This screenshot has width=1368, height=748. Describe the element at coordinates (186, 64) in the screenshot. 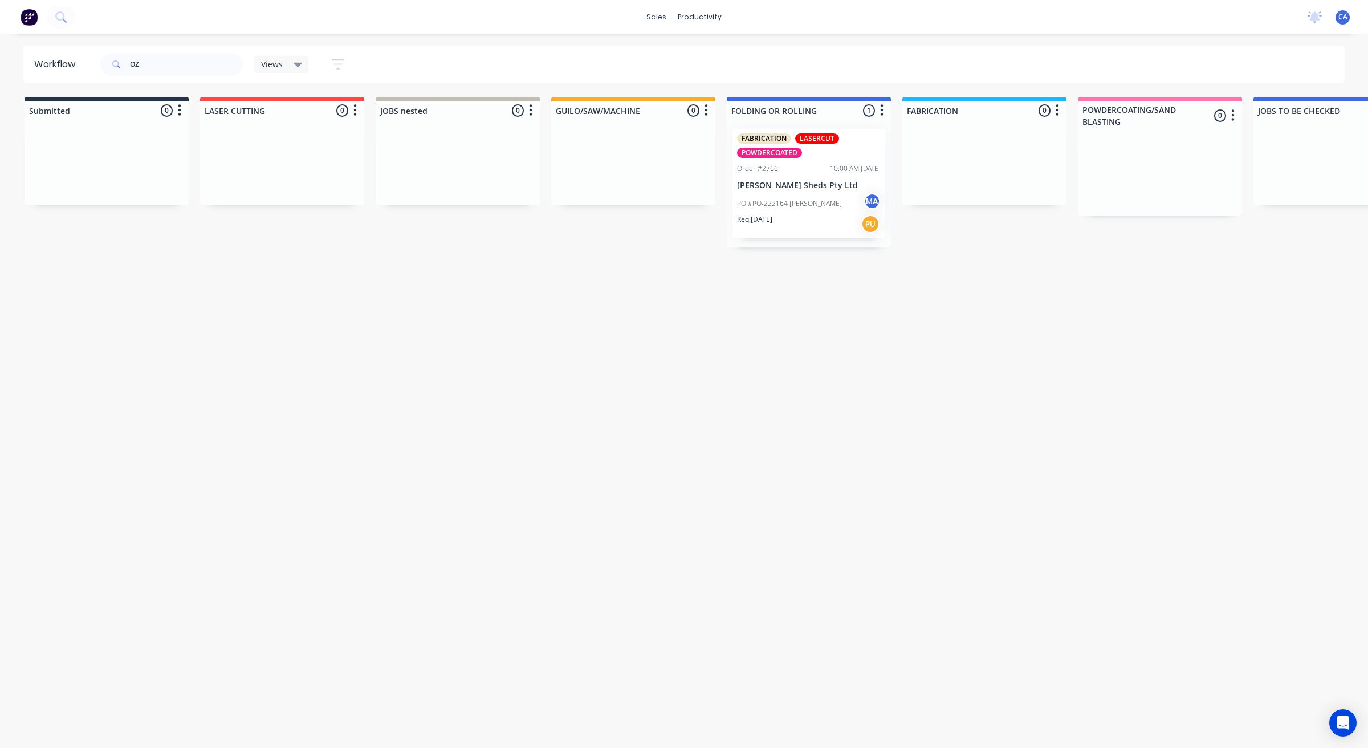

I see `input: Search for orders...` at that location.